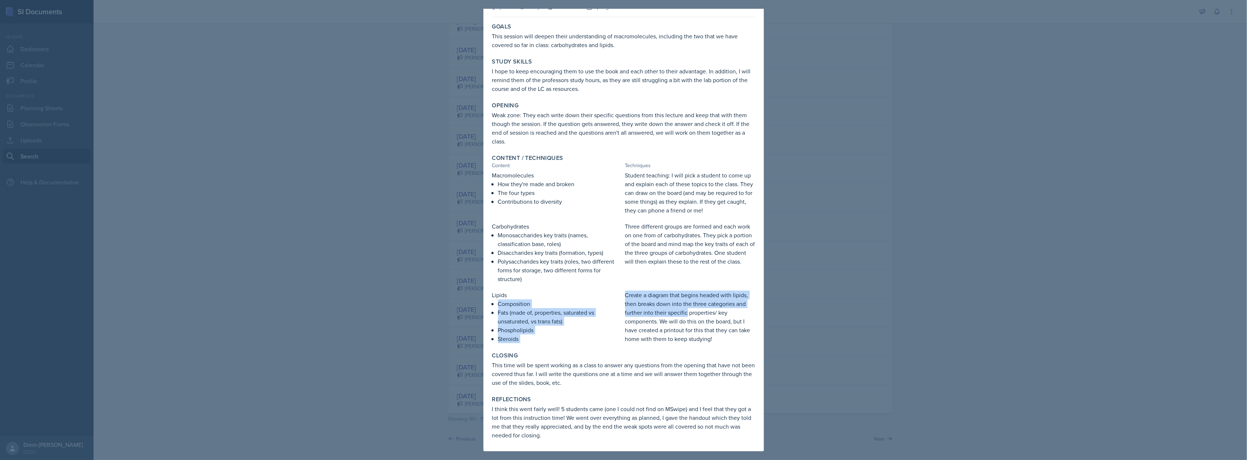  What do you see at coordinates (528, 158) in the screenshot?
I see `label: Content / Techniques` at bounding box center [528, 158].